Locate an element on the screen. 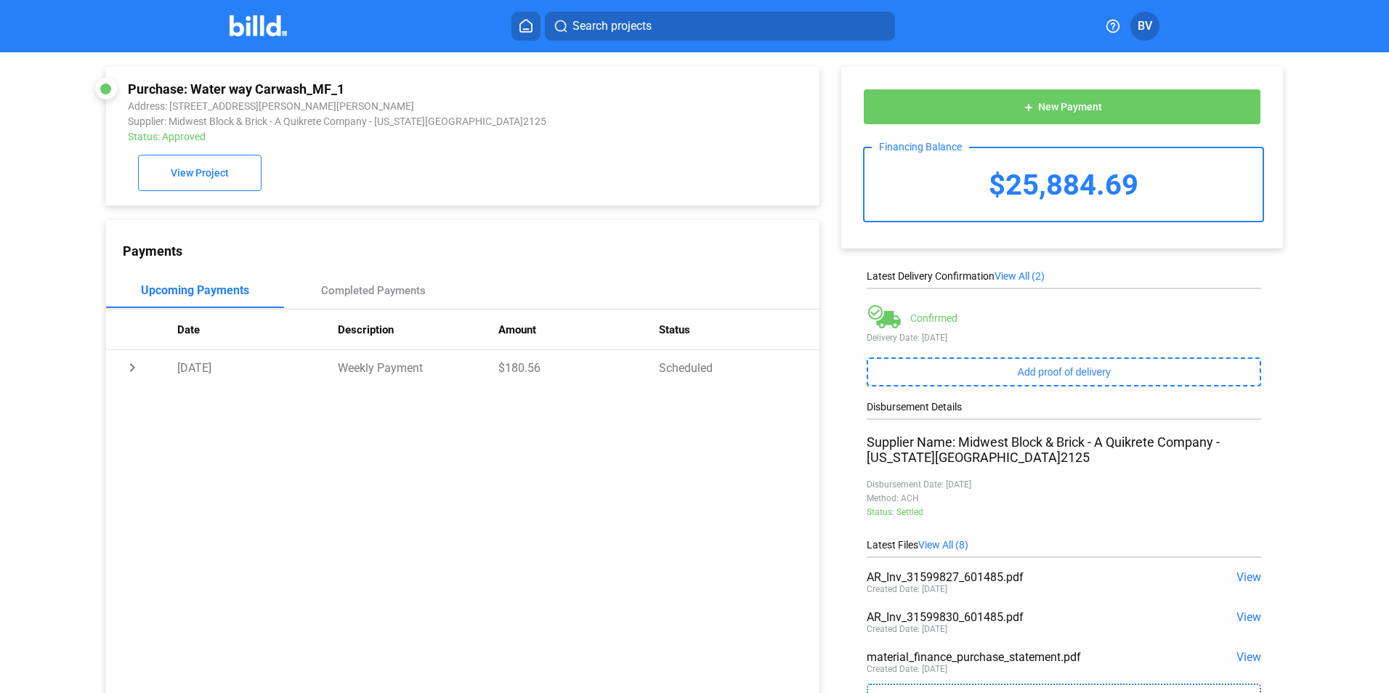 The height and width of the screenshot is (693, 1389). td: $180.56 is located at coordinates (578, 368).